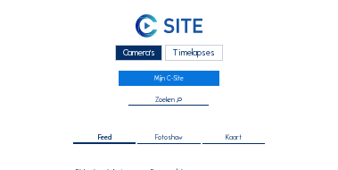 The image size is (338, 170). Describe the element at coordinates (170, 78) in the screenshot. I see `a: Mijn C-Site` at that location.